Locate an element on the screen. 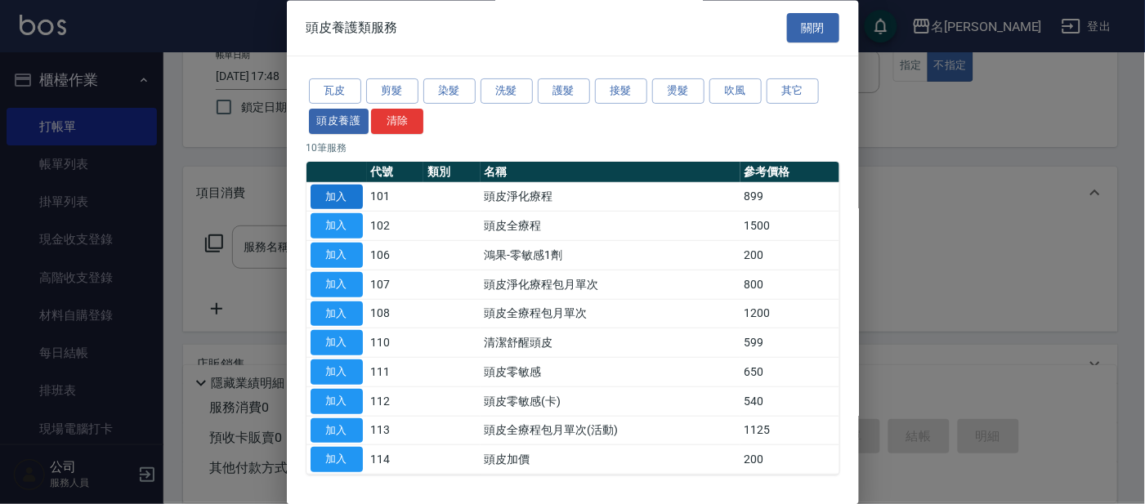  td: 800 is located at coordinates (789, 285).